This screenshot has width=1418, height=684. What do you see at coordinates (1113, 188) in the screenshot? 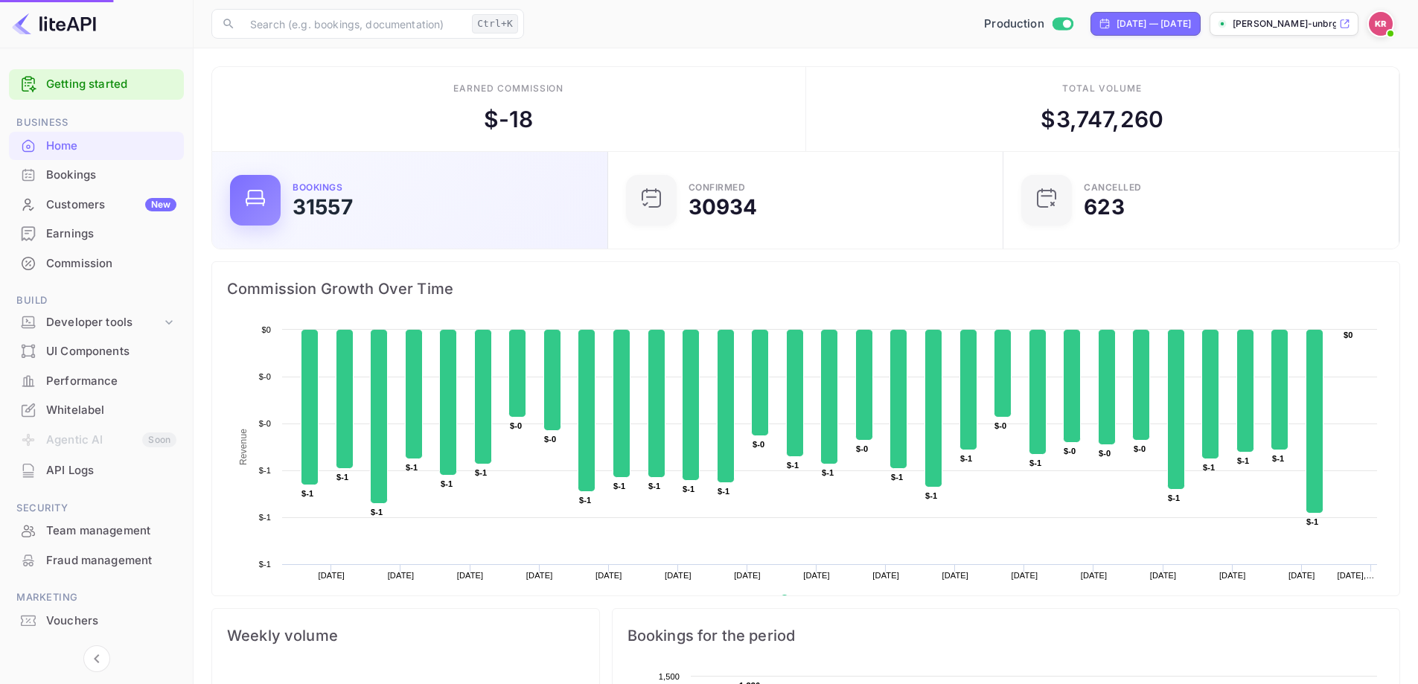
I see `div: CANCELLED` at bounding box center [1113, 188].